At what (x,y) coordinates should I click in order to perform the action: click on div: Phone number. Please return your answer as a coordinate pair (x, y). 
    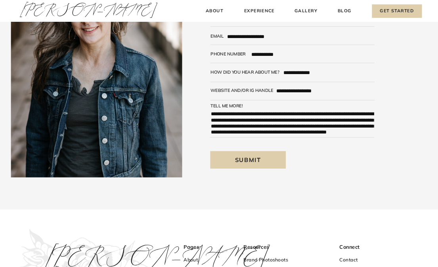
    Looking at the image, I should click on (234, 54).